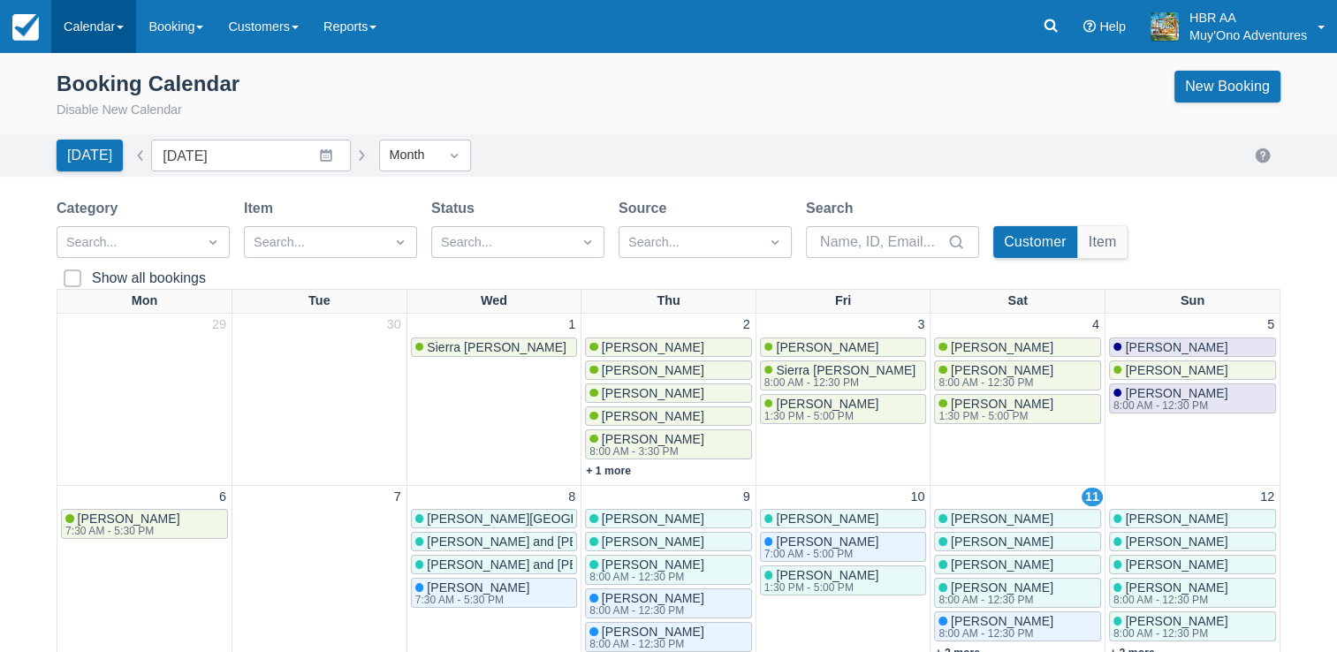 The image size is (1337, 652). I want to click on label: Source, so click(646, 209).